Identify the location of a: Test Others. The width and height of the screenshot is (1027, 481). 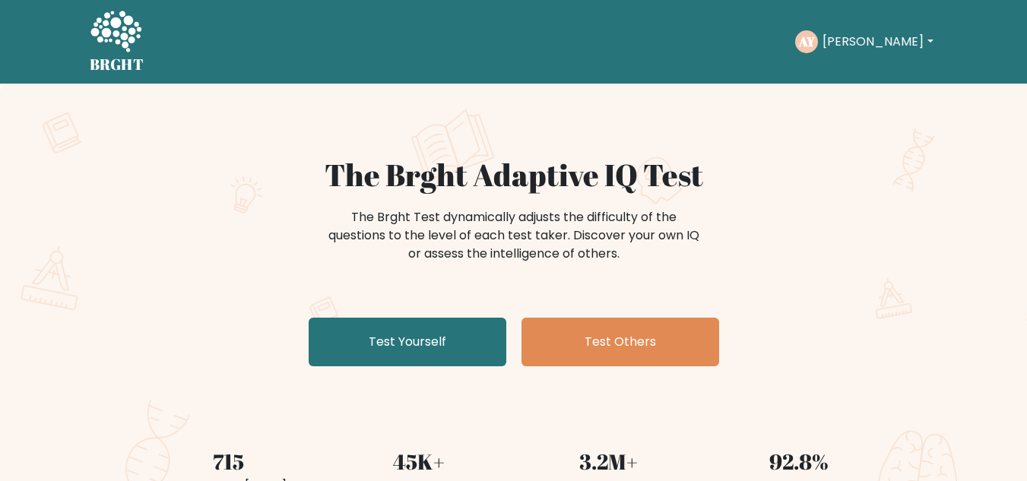
(620, 342).